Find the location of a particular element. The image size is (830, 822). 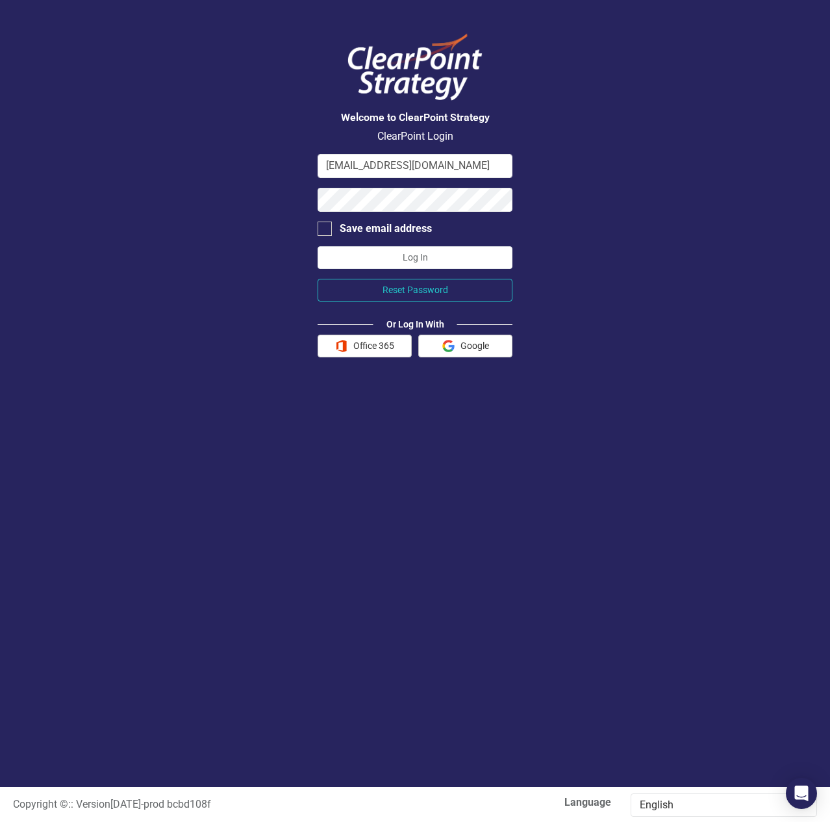

img: ClearPoint Logo is located at coordinates (415, 67).